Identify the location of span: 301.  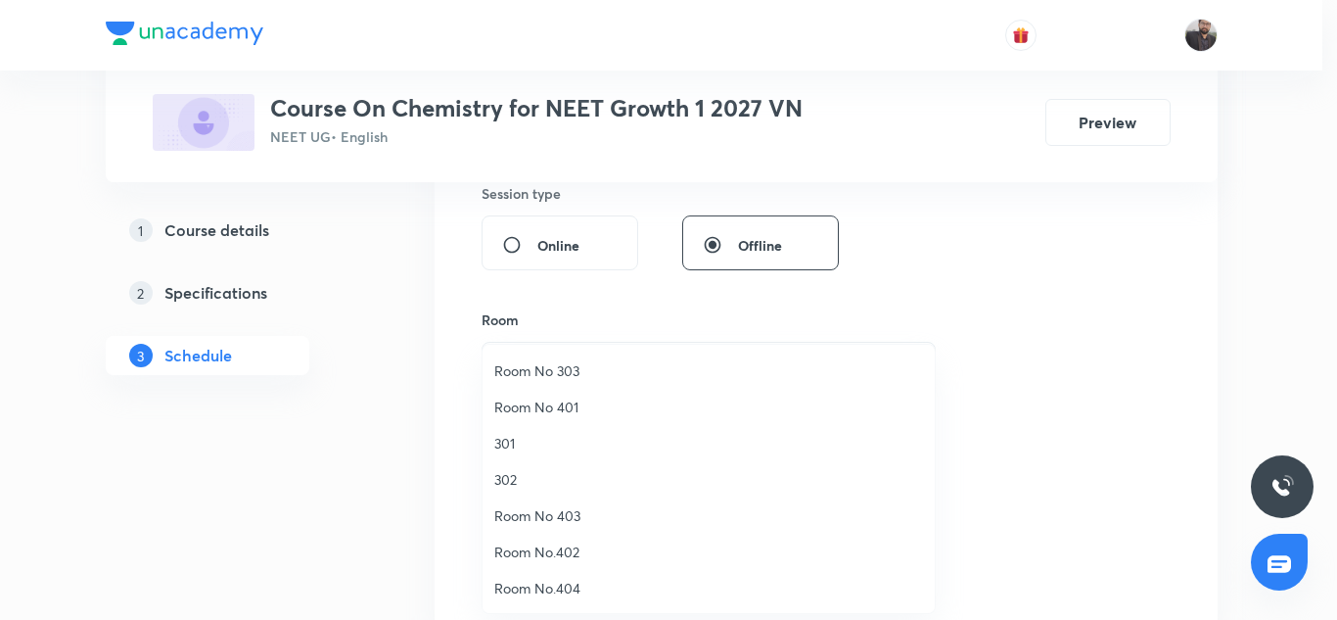
(709, 442).